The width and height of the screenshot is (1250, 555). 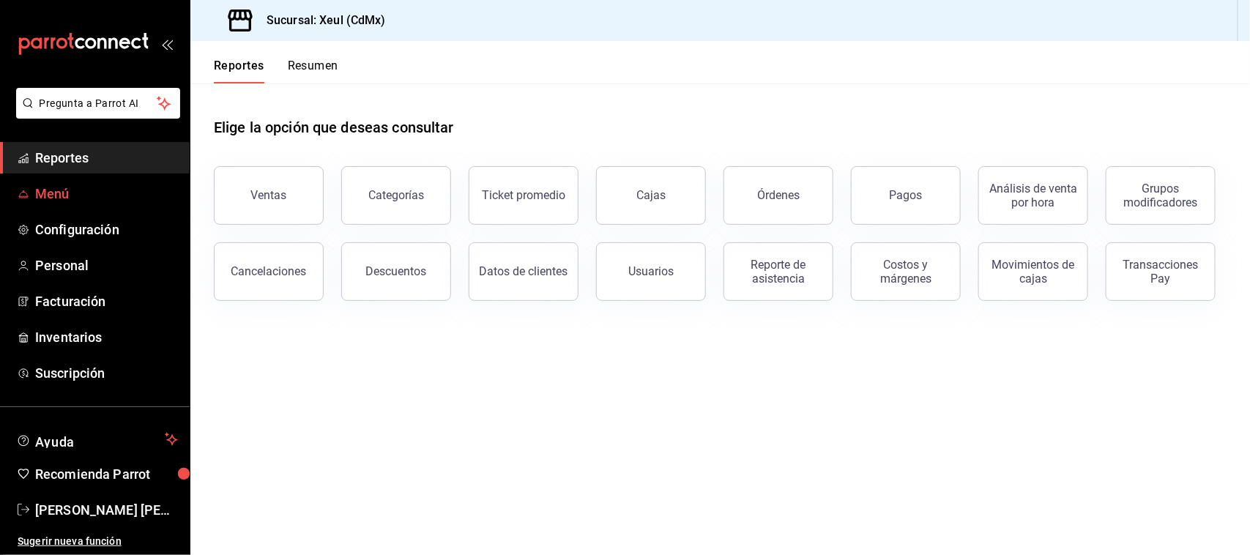 What do you see at coordinates (97, 541) in the screenshot?
I see `span: Sugerir nueva función` at bounding box center [97, 541].